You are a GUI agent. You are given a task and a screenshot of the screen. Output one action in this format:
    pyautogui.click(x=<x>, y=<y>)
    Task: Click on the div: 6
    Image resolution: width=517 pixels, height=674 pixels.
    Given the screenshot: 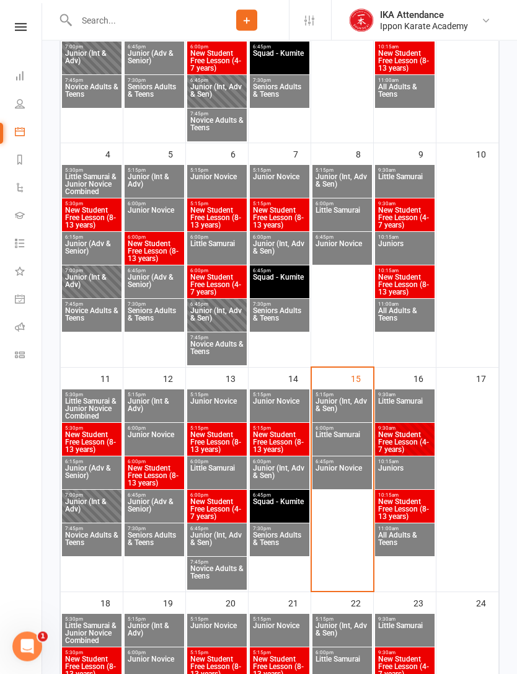 What is the action you would take?
    pyautogui.click(x=239, y=154)
    